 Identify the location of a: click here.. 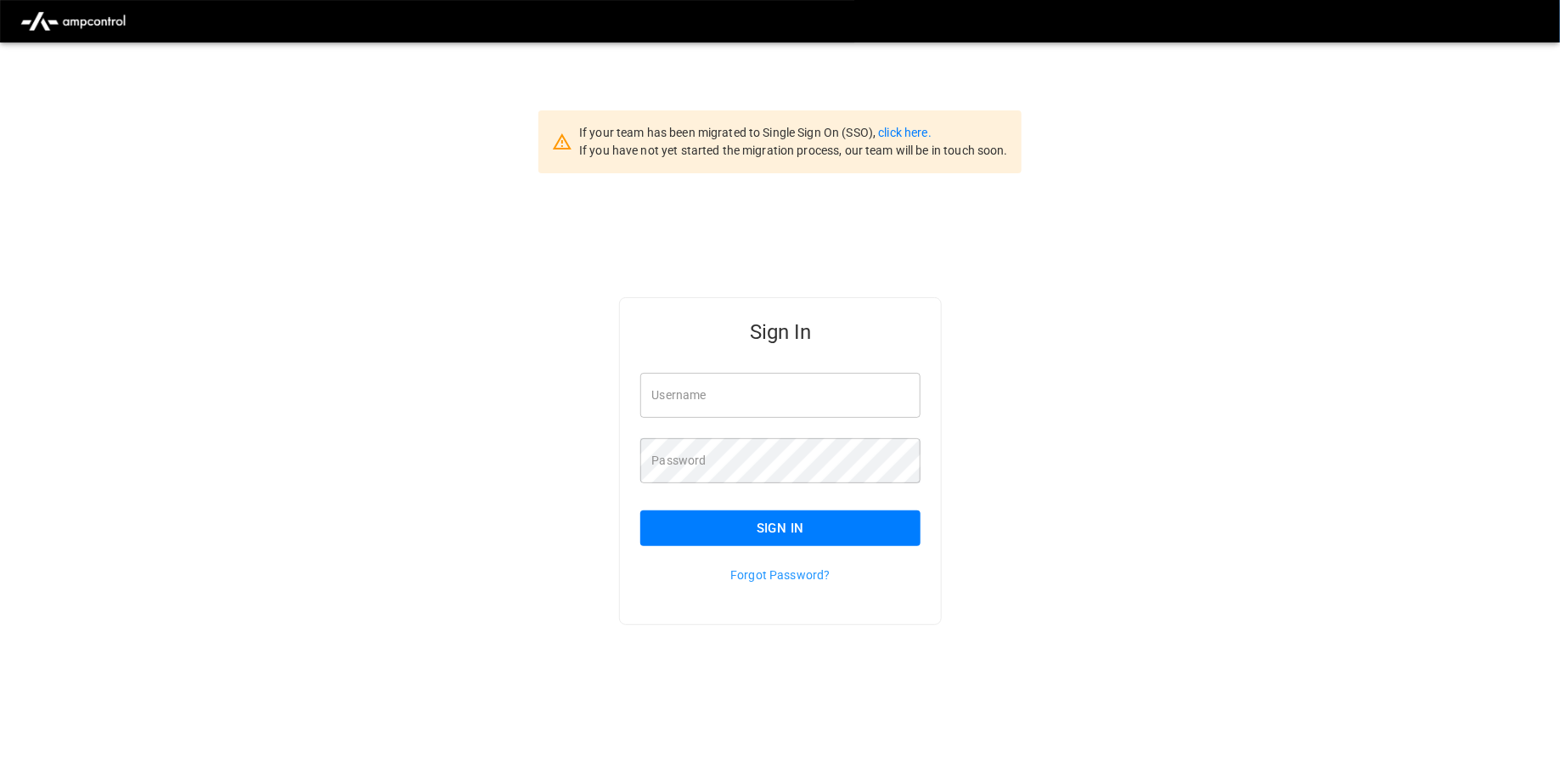
(905, 132).